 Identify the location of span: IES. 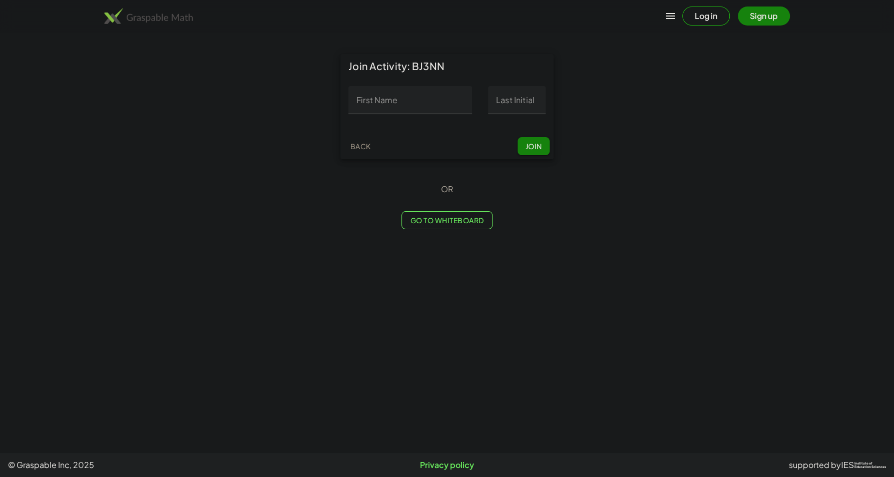
(848, 465).